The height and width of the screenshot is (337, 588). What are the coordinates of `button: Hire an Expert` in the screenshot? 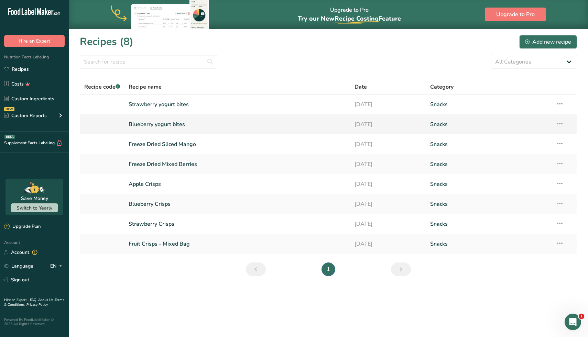 It's located at (34, 41).